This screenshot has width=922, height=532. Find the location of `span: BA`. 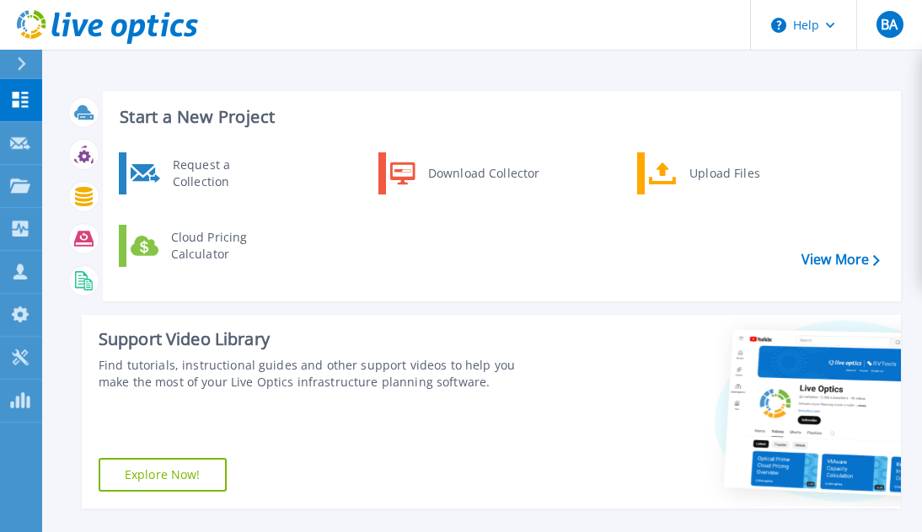

span: BA is located at coordinates (889, 24).